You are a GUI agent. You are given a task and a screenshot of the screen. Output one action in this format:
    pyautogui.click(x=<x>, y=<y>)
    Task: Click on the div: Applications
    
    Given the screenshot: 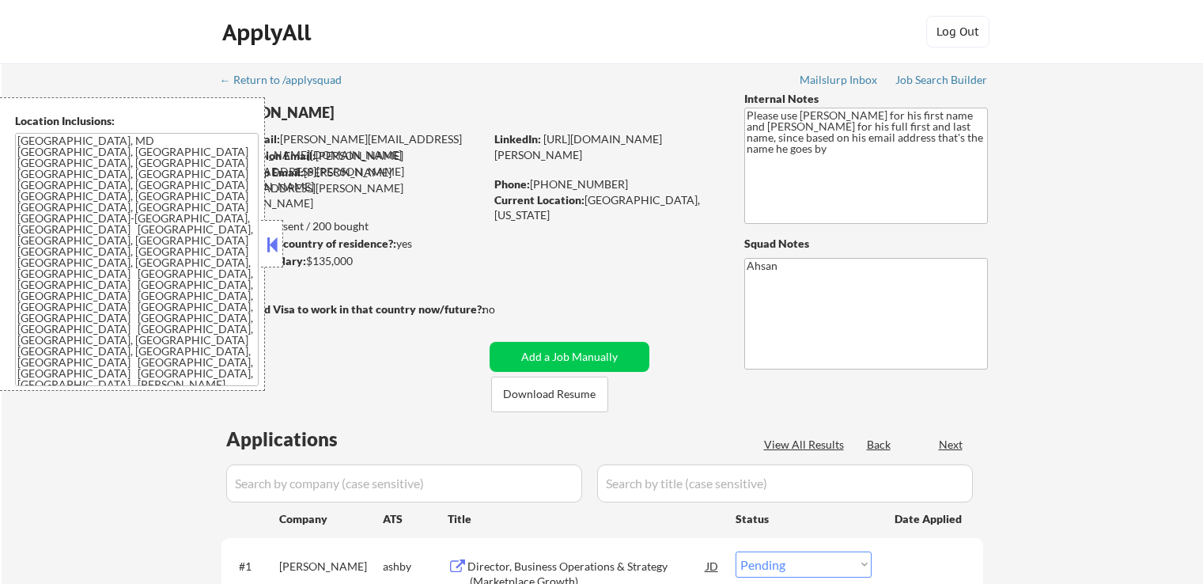 What is the action you would take?
    pyautogui.click(x=304, y=439)
    